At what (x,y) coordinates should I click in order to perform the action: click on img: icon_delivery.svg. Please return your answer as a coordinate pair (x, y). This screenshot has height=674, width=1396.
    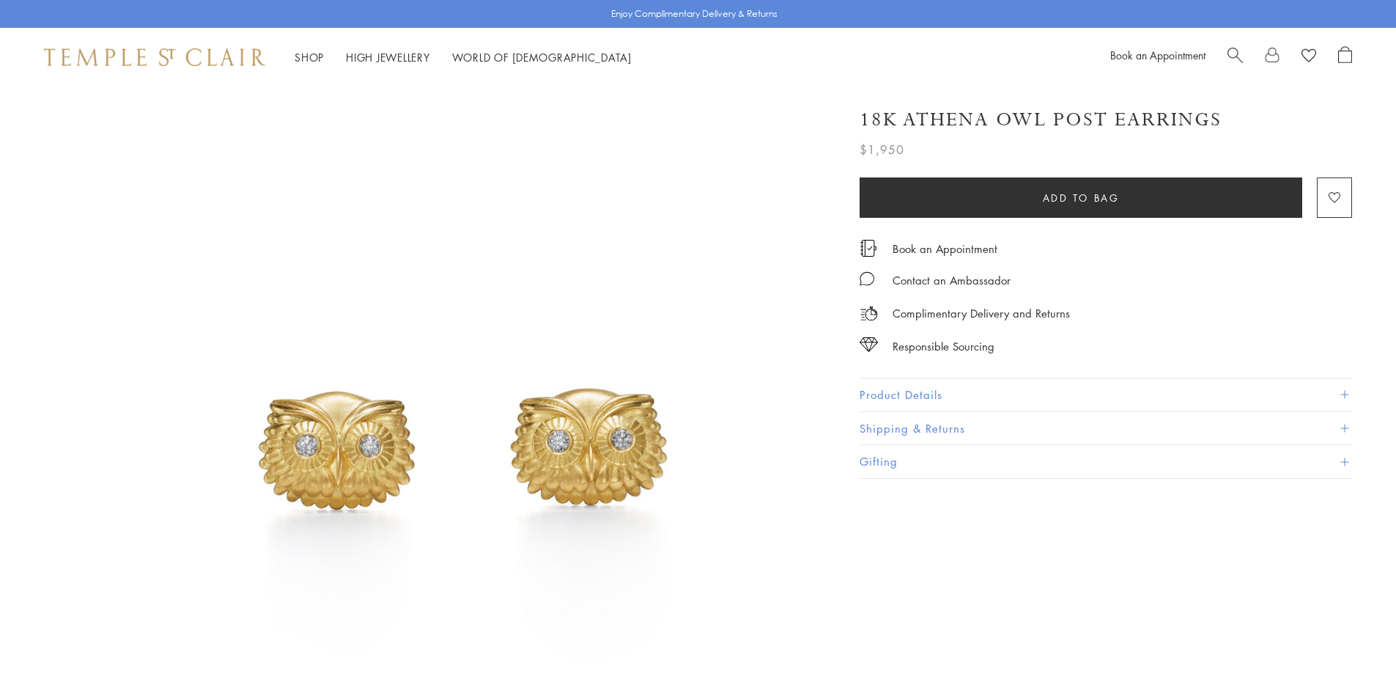
    Looking at the image, I should click on (868, 313).